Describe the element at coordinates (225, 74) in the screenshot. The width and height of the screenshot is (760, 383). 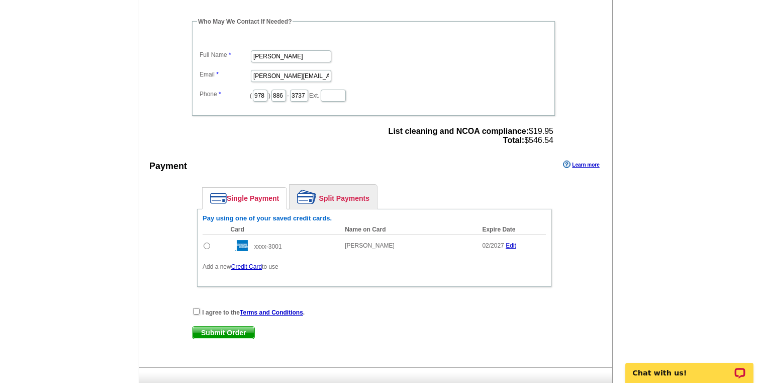
I see `label: Email` at that location.